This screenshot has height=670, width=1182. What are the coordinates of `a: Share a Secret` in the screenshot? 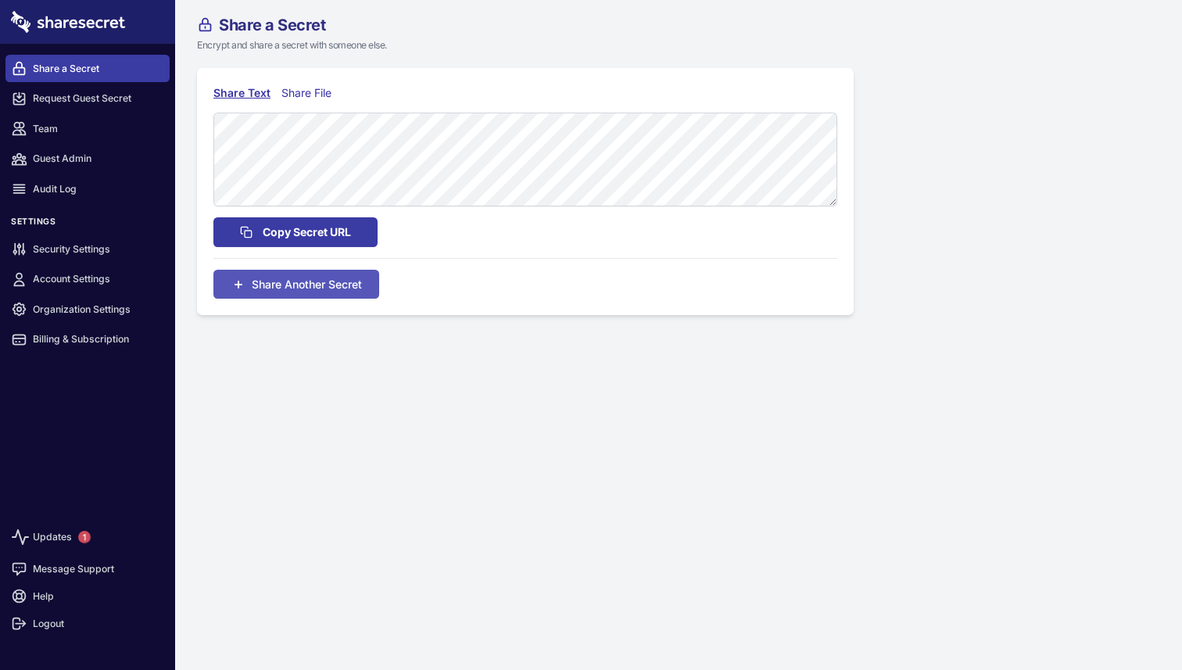 It's located at (88, 68).